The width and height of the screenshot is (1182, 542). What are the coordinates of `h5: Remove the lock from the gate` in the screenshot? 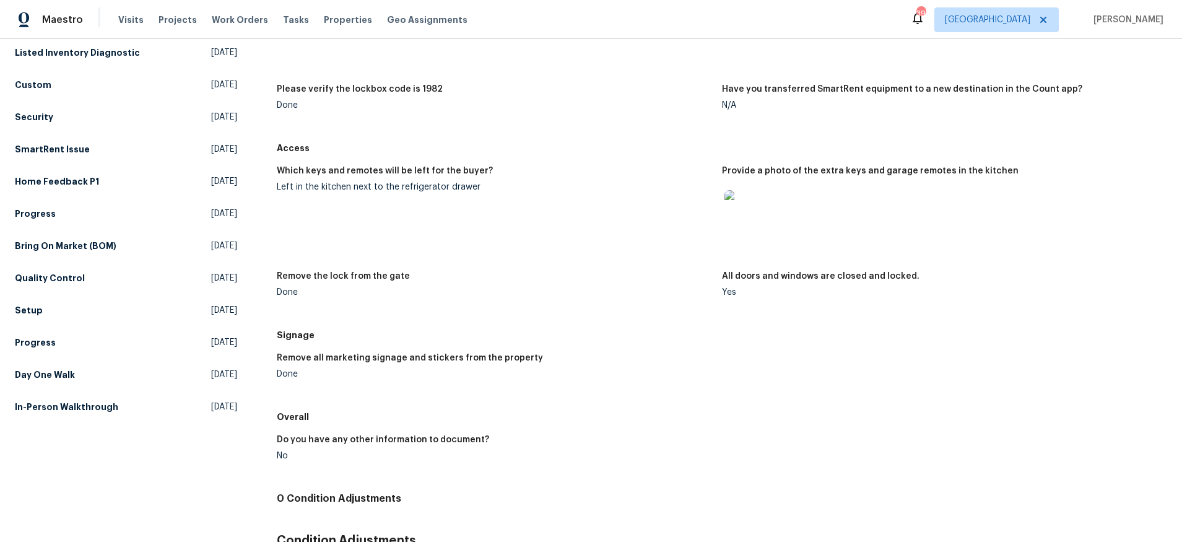 It's located at (343, 276).